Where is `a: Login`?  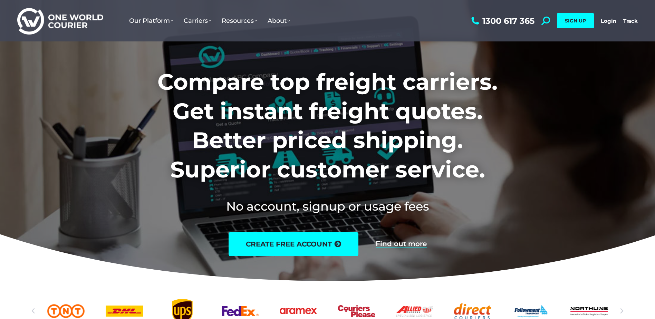 a: Login is located at coordinates (608, 21).